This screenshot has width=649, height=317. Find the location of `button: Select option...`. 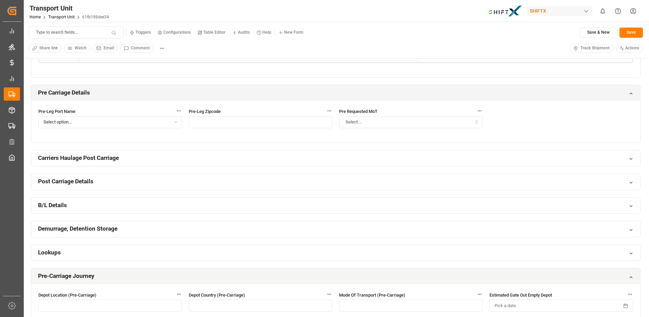

button: Select option... is located at coordinates (110, 122).